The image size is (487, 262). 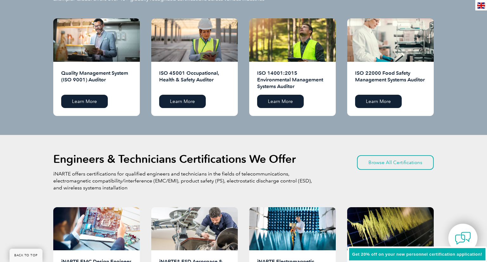 I want to click on img: en, so click(x=481, y=5).